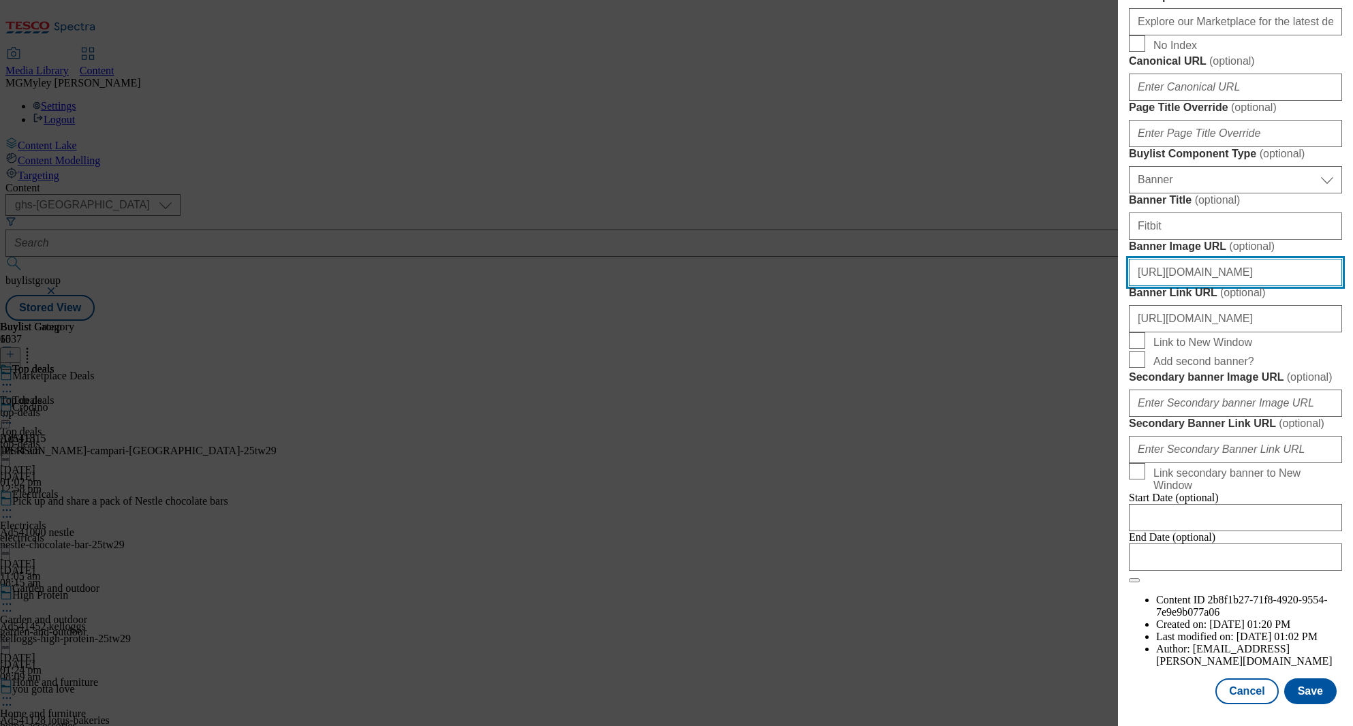 This screenshot has width=1353, height=726. What do you see at coordinates (1204, 362) in the screenshot?
I see `span: Add second banner?` at bounding box center [1204, 362].